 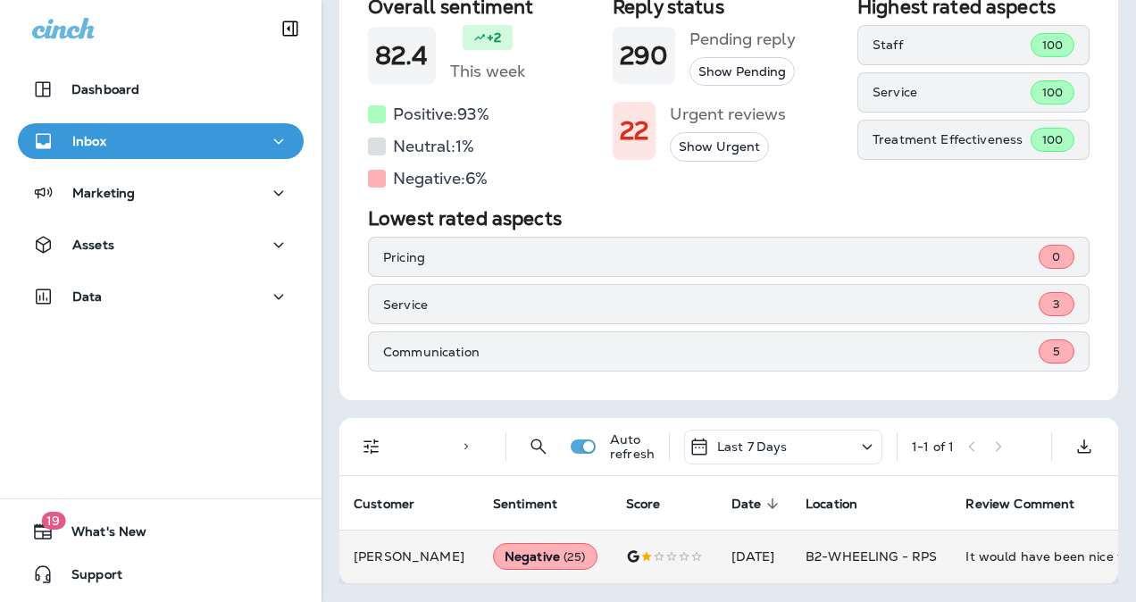 I want to click on span: 5, so click(x=1056, y=351).